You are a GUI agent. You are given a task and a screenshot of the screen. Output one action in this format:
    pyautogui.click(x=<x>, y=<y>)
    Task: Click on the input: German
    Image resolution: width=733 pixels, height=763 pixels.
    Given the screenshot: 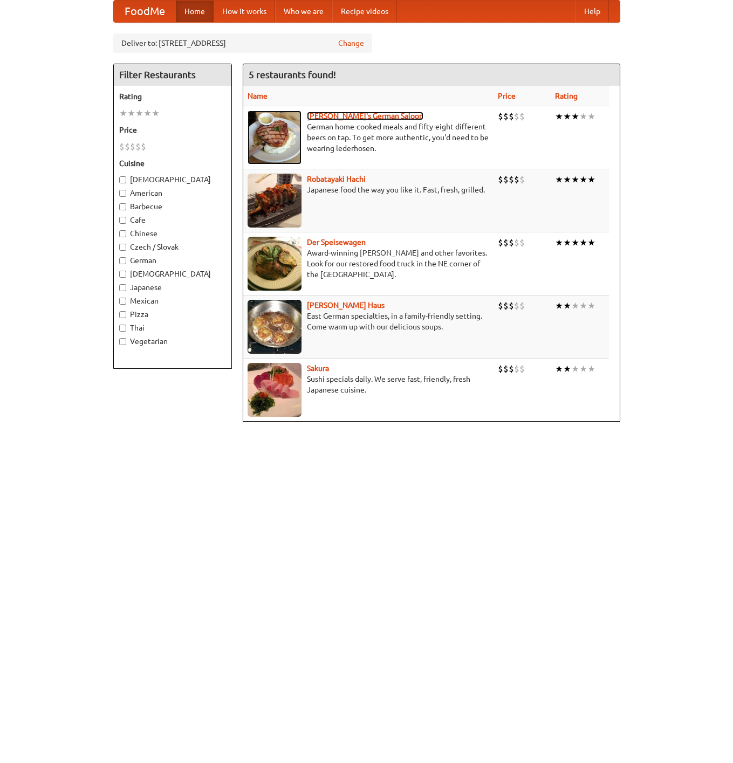 What is the action you would take?
    pyautogui.click(x=122, y=260)
    